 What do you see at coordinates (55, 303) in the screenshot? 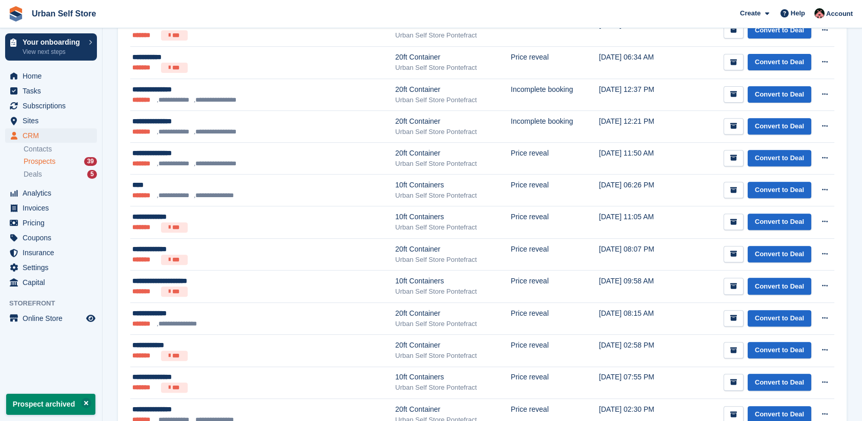
I see `span: Storefront` at bounding box center [55, 303].